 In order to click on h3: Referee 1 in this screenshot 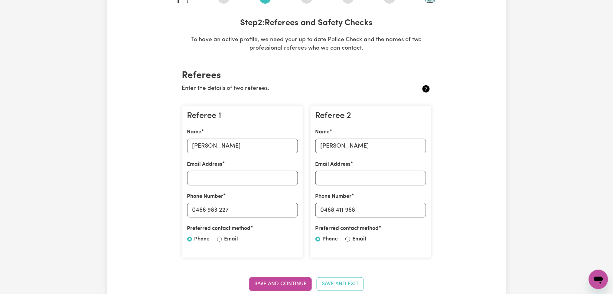, I will do `click(242, 116)`.